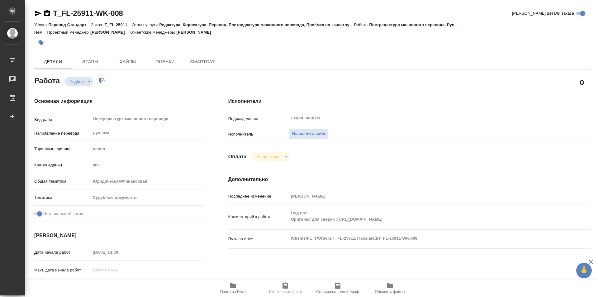  I want to click on p: Редактура, Корректура, Перевод, Постредактура машинного перевода, Приёмка по качеству, so click(256, 25).